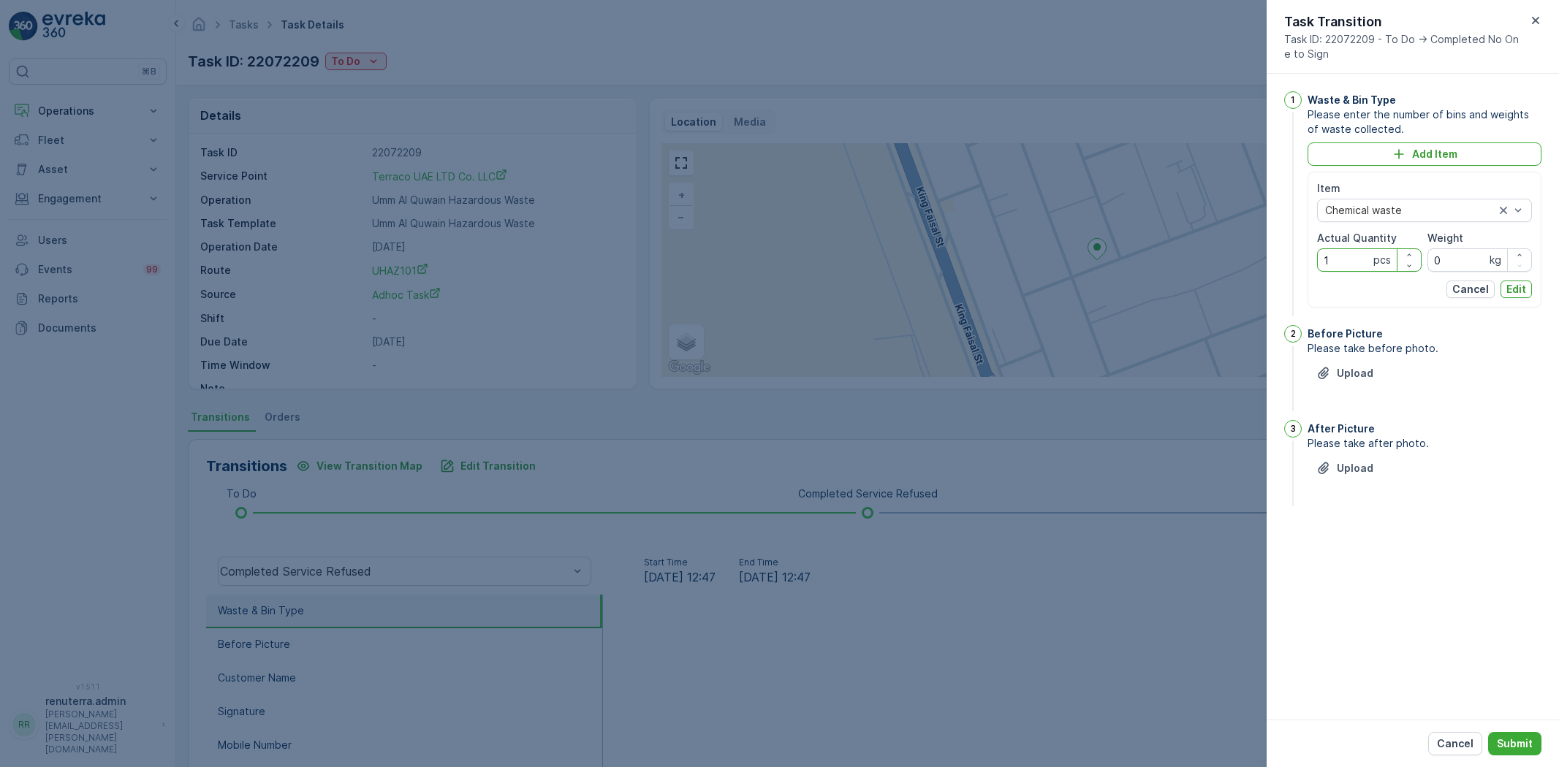  Describe the element at coordinates (1341, 429) in the screenshot. I see `p: After Picture` at that location.